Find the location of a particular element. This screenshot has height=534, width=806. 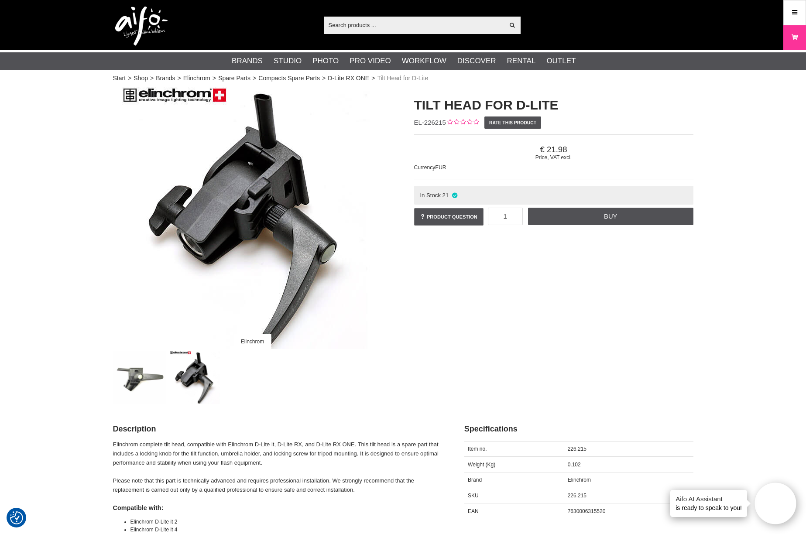

li: Elinchrom D-Lite it 2 is located at coordinates (286, 522).